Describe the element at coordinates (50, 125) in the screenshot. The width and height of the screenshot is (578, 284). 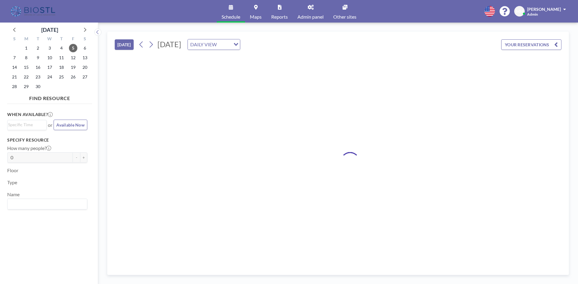
I see `span: or` at that location.